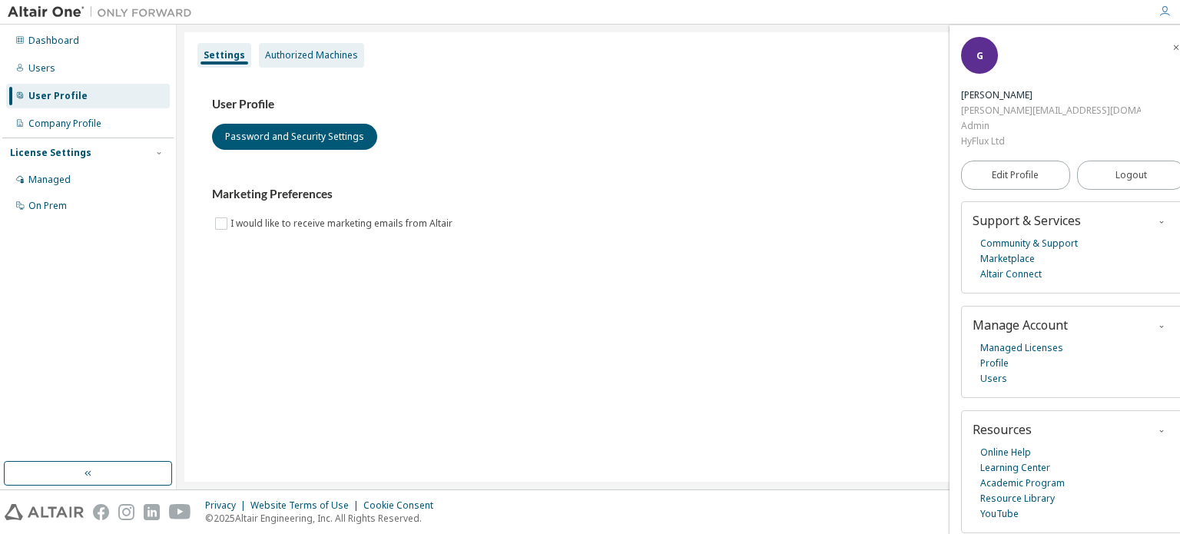 This screenshot has height=534, width=1180. I want to click on span: Resources, so click(1002, 429).